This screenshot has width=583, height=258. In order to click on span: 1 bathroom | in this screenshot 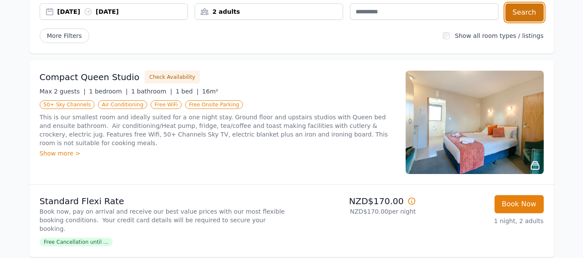, I will do `click(151, 91)`.